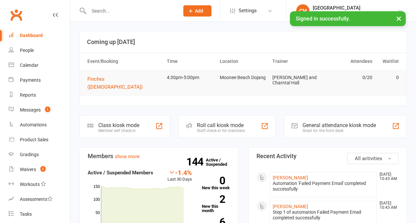 The width and height of the screenshot is (416, 223). What do you see at coordinates (180, 172) in the screenshot?
I see `div: -1.4%` at bounding box center [180, 172].